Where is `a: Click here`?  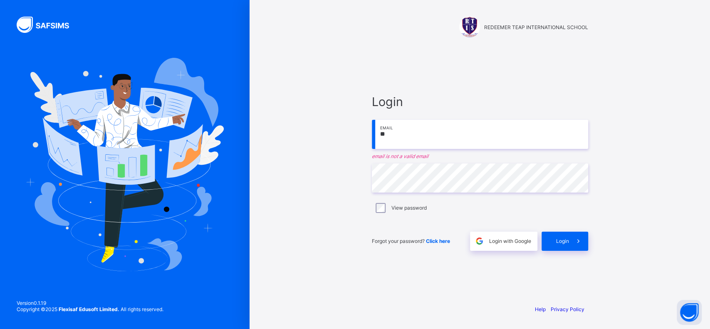
a: Click here is located at coordinates (438, 241).